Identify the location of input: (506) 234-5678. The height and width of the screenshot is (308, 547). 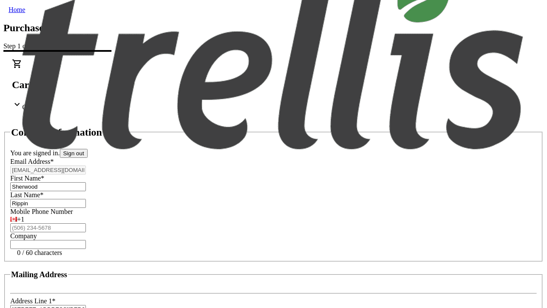
(48, 227).